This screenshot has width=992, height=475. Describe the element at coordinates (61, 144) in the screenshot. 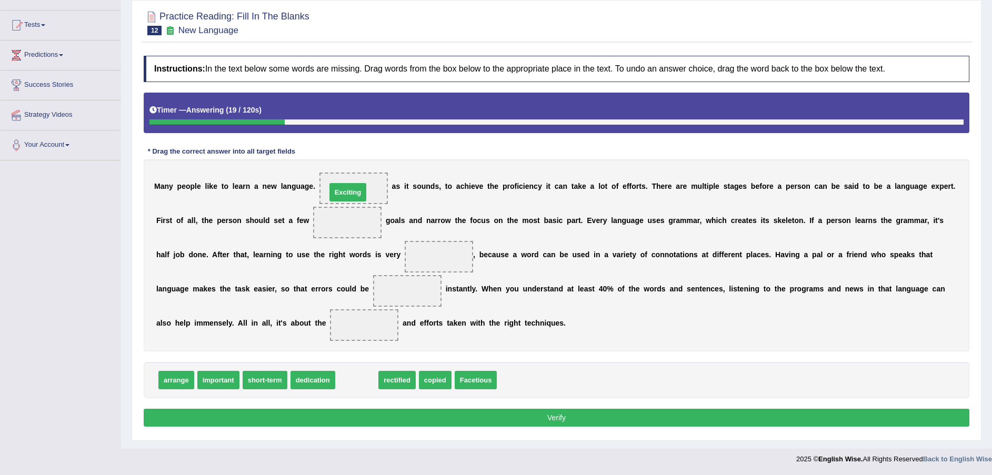

I see `a: Your Account` at that location.